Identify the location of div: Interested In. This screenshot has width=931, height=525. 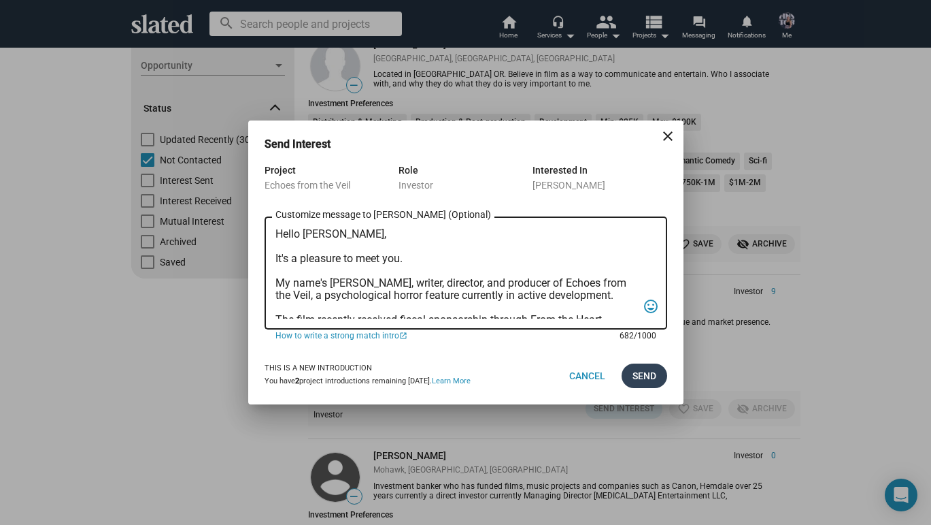
(599, 170).